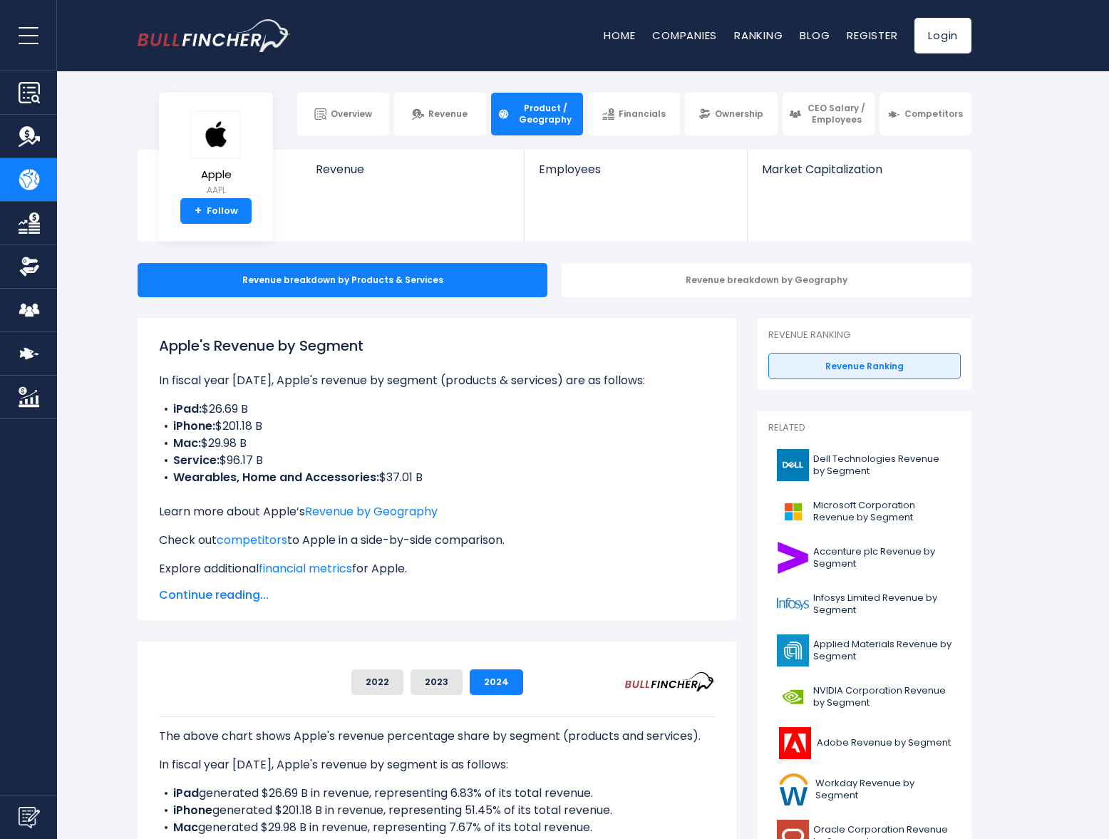 Image resolution: width=1109 pixels, height=839 pixels. Describe the element at coordinates (739, 114) in the screenshot. I see `span: Ownership` at that location.